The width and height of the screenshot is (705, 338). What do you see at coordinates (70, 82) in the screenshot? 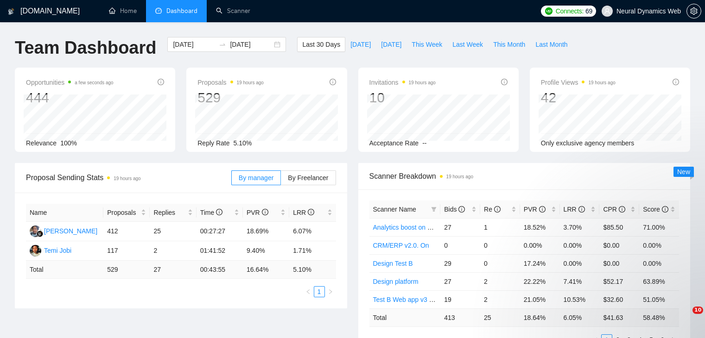
I see `span: Opportunities` at bounding box center [70, 82].